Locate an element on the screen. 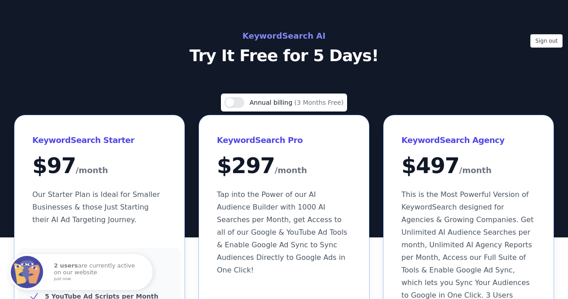  div: $ 297 is located at coordinates (284, 166).